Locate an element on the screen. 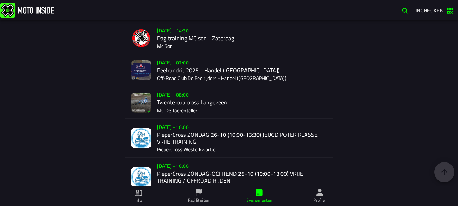 The width and height of the screenshot is (458, 206). ion-label: Info is located at coordinates (138, 200).